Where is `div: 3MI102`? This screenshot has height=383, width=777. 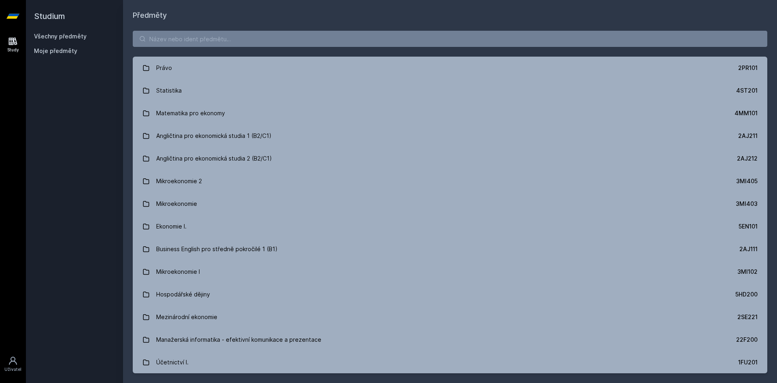 div: 3MI102 is located at coordinates (747, 272).